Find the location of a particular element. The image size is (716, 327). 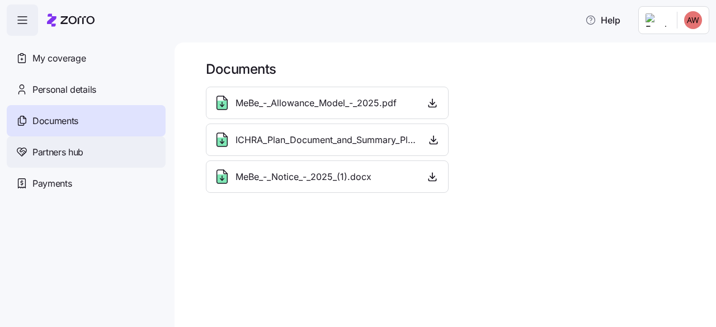

span: Personal details is located at coordinates (64, 90).